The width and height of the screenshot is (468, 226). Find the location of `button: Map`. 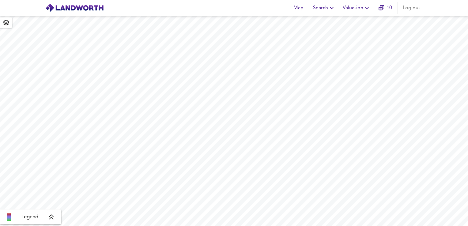

button: Map is located at coordinates (298, 8).